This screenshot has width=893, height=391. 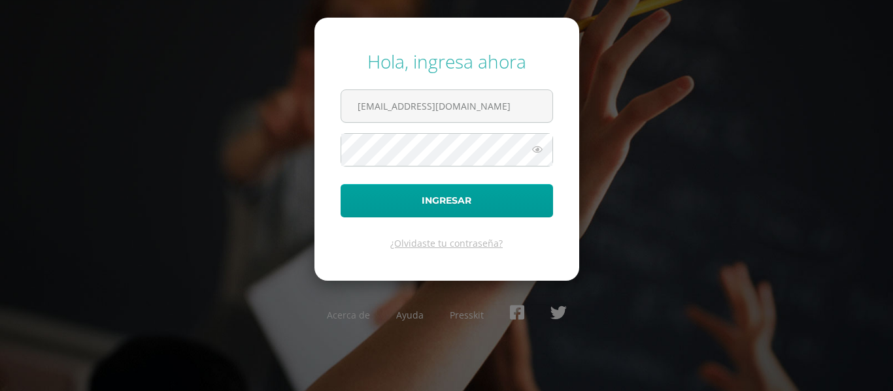 I want to click on a: Acerca de, so click(x=348, y=315).